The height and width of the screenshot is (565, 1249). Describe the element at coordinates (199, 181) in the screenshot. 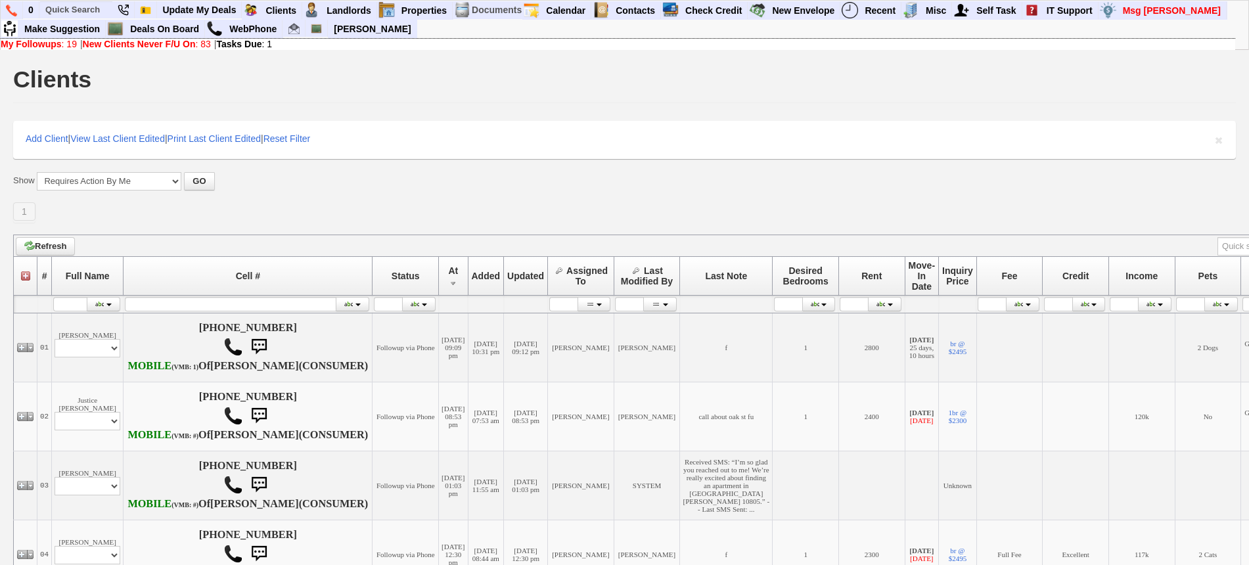

I see `button: GO` at that location.